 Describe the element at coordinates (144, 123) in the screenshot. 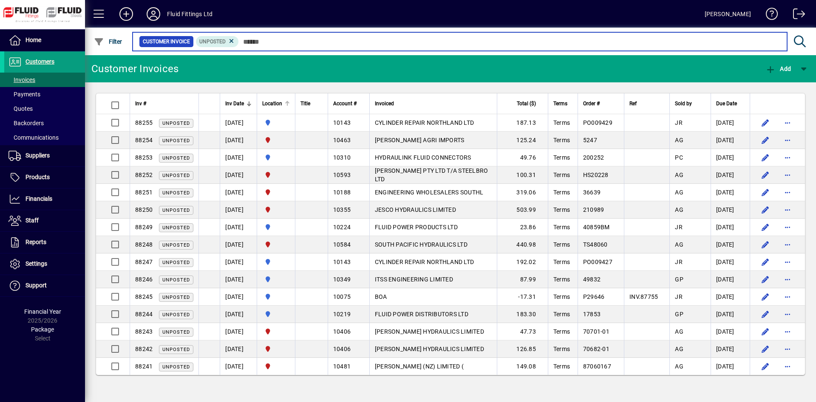

I see `span: 88255` at that location.